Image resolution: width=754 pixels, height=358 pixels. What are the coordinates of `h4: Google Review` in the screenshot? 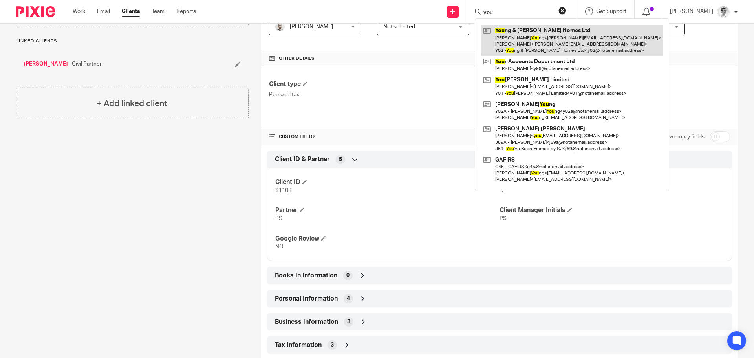 It's located at (387, 238).